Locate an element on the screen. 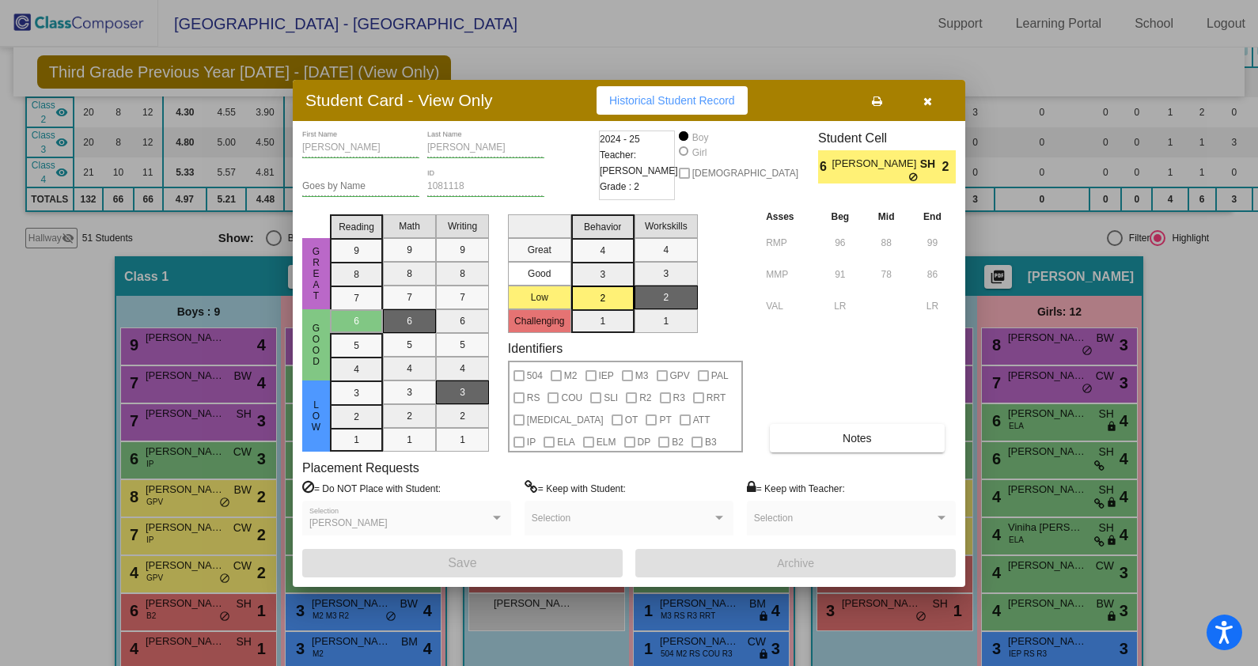 The image size is (1258, 666). span: B2 is located at coordinates (677, 442).